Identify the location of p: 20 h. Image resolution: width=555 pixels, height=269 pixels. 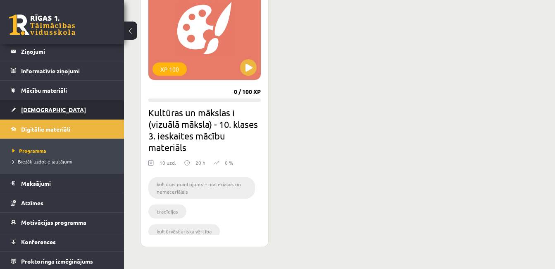
(200, 162).